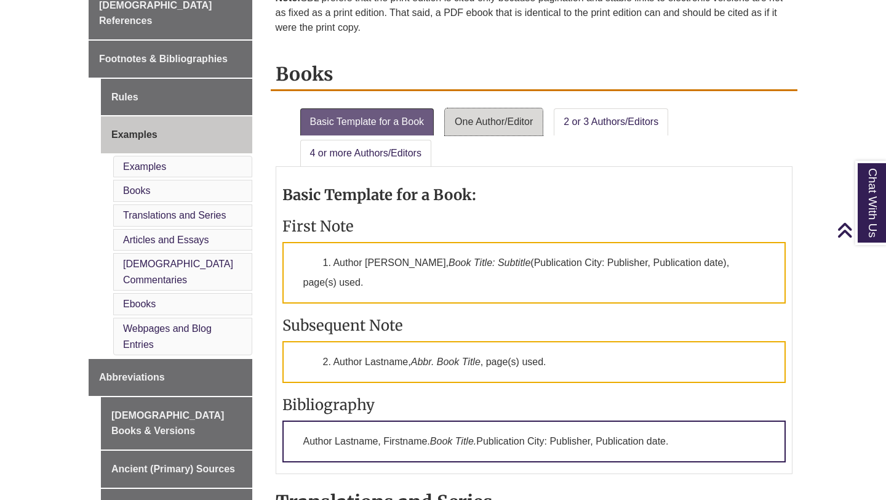 This screenshot has height=500, width=886. What do you see at coordinates (163, 58) in the screenshot?
I see `span: Footnotes & Bibliographies` at bounding box center [163, 58].